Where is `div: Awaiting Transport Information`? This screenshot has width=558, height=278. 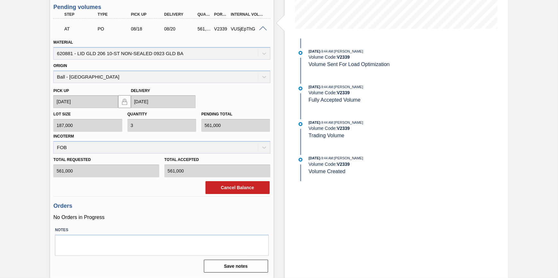
div: Awaiting Transport Information is located at coordinates (81, 29).